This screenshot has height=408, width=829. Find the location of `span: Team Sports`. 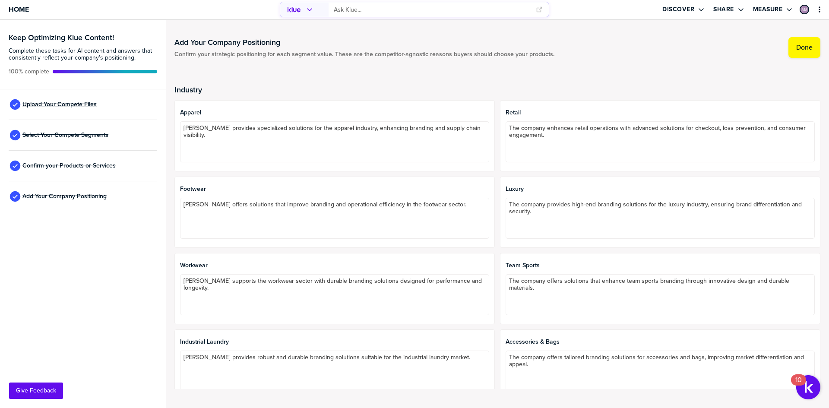

span: Team Sports is located at coordinates (660, 265).